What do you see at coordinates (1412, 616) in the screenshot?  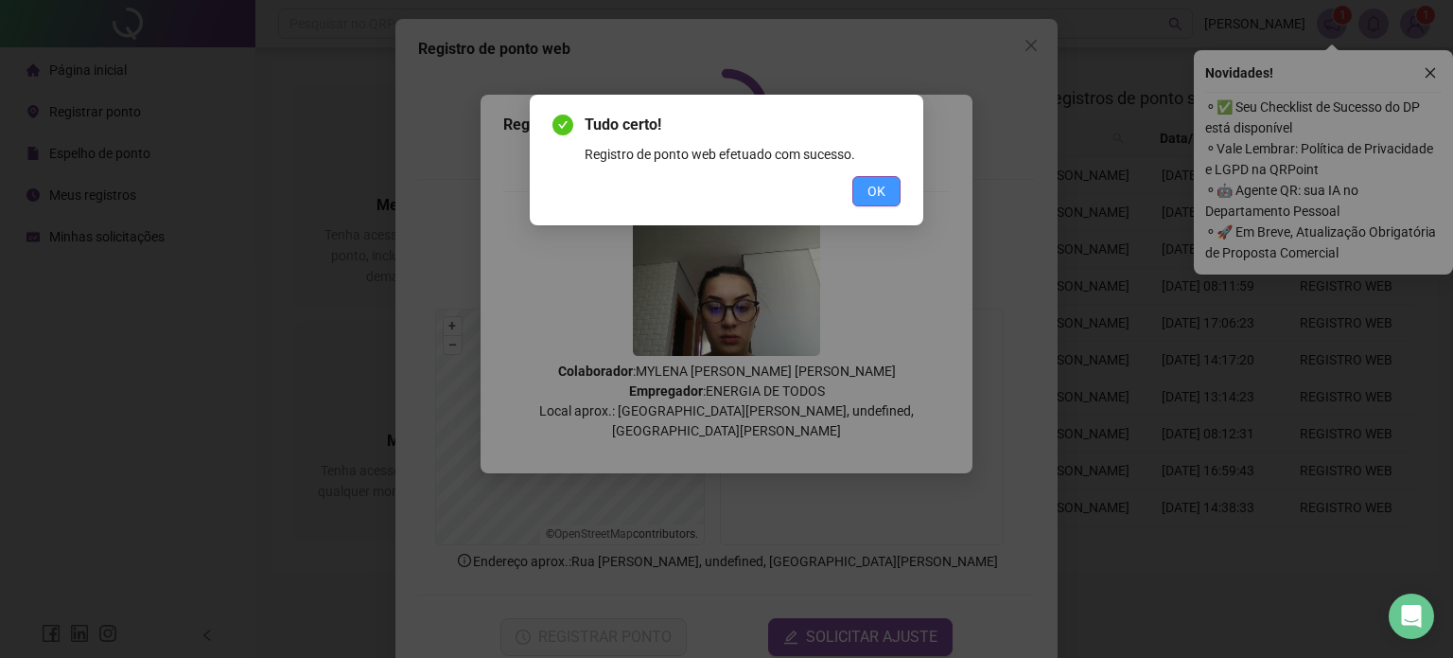 I see `div: Open Intercom Messenger` at bounding box center [1412, 616].